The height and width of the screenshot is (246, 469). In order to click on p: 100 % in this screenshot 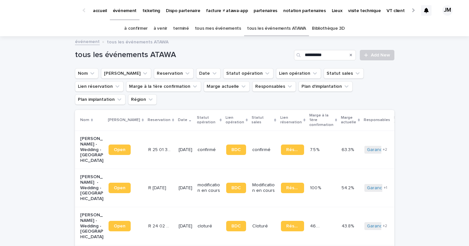, I will do `click(316, 187)`.